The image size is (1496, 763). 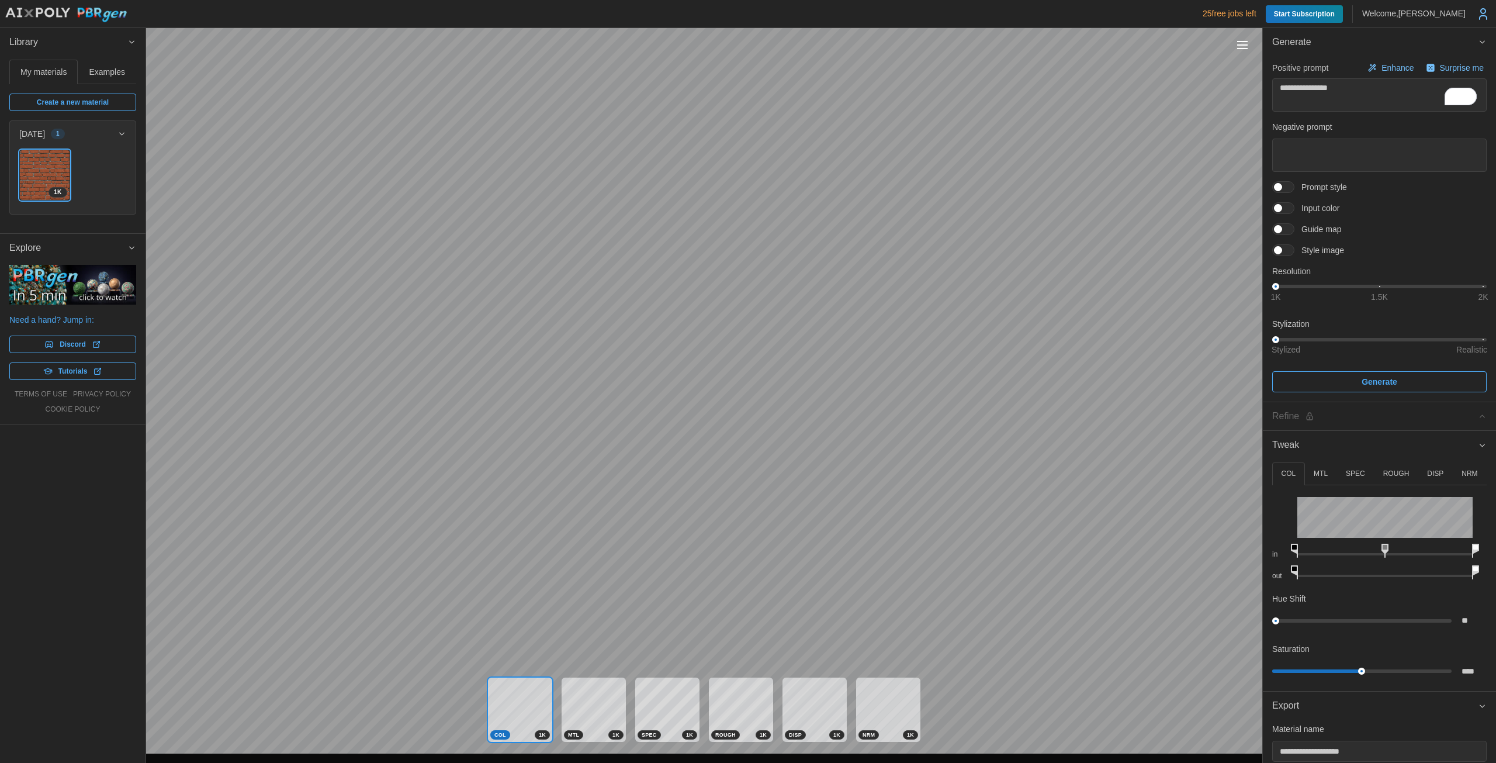 I want to click on a: privacy policy, so click(x=102, y=394).